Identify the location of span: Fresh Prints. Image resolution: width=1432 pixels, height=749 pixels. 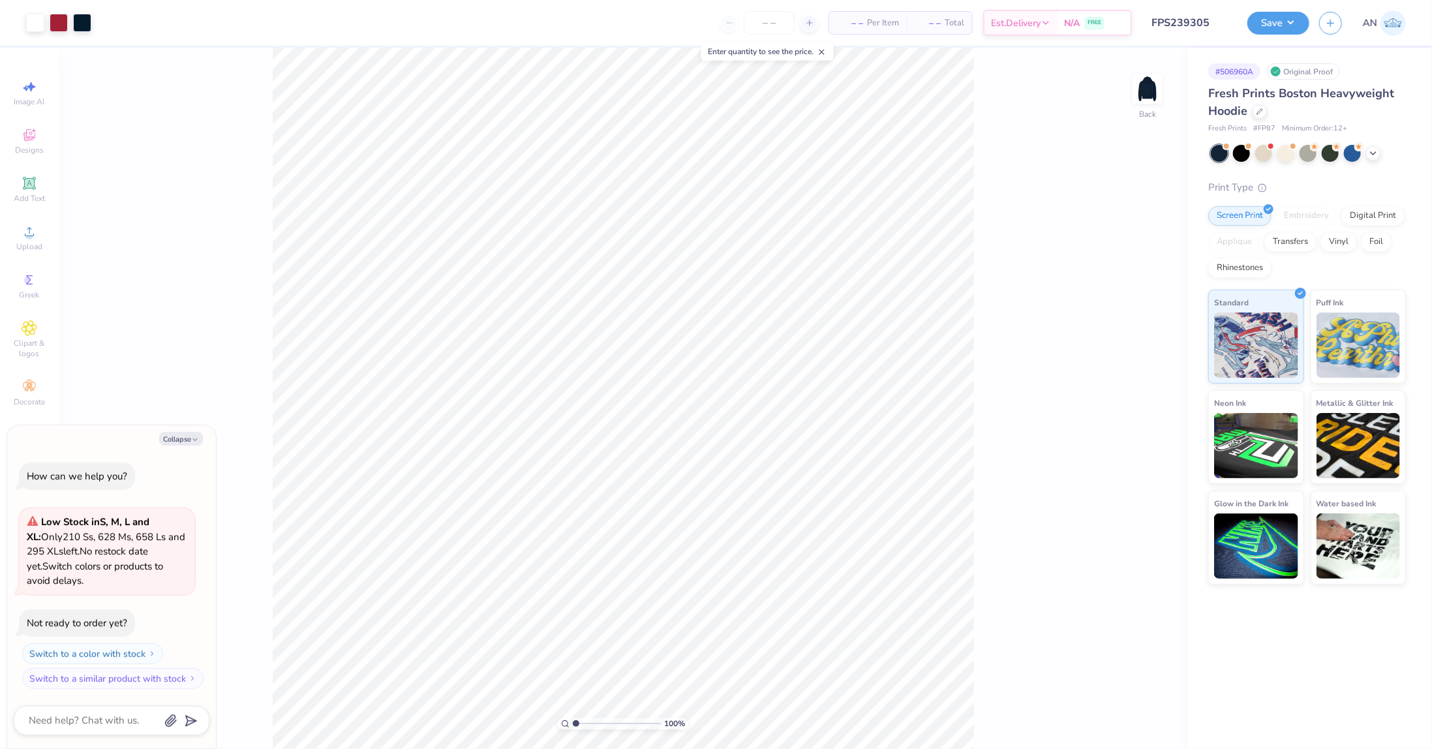
(1227, 128).